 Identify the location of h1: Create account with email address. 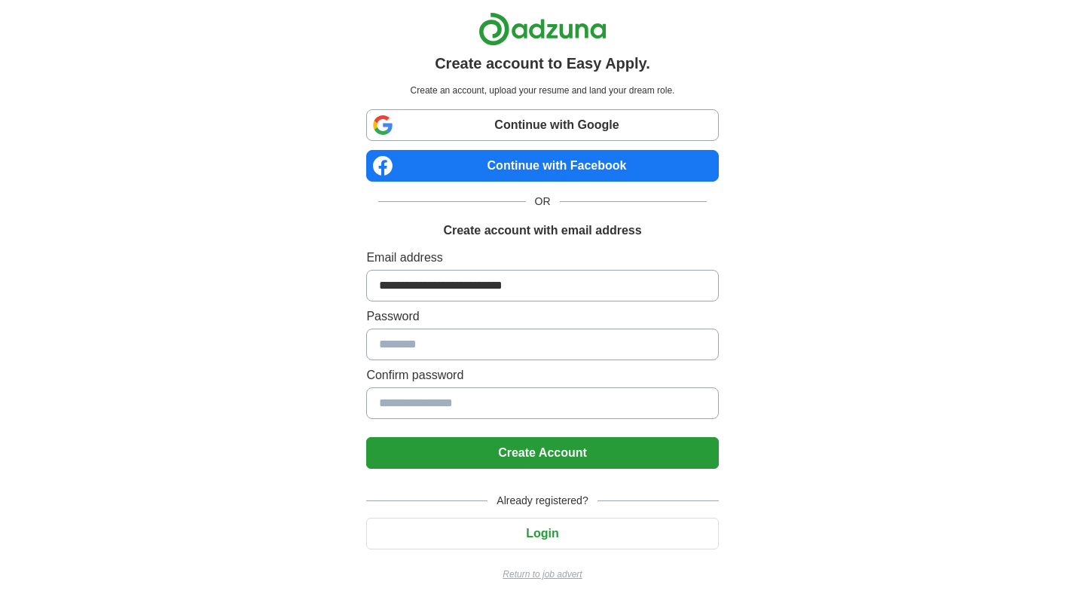
(542, 231).